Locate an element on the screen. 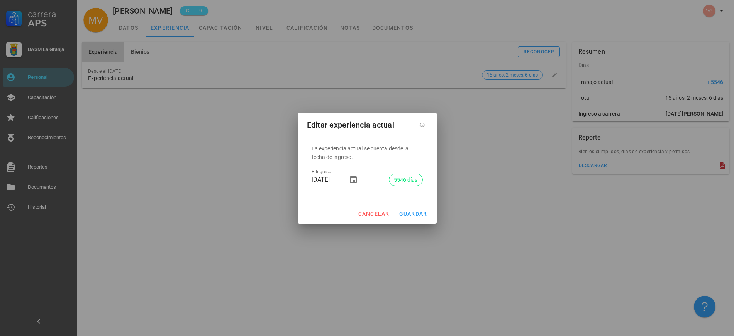 The image size is (734, 336). span: guardar is located at coordinates (413, 214).